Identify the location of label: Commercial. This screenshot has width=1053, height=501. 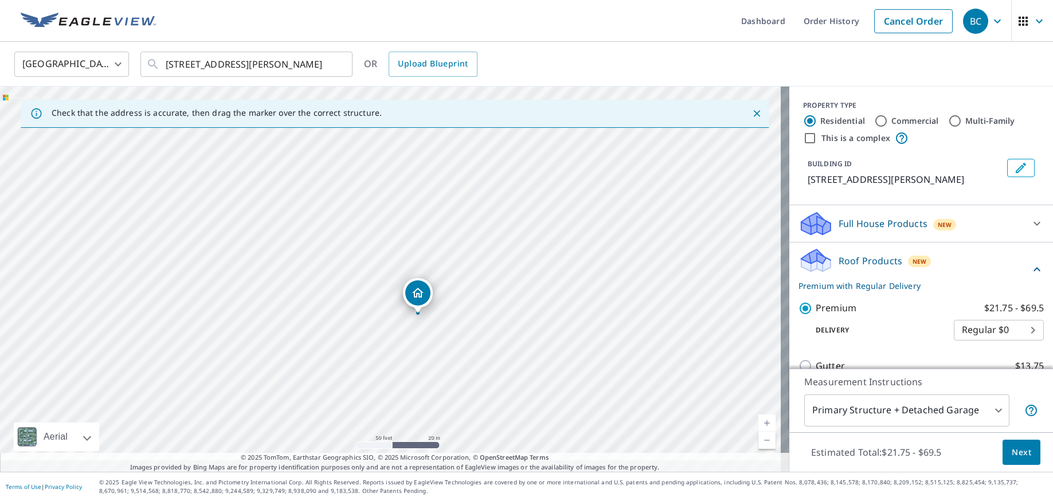
(915, 121).